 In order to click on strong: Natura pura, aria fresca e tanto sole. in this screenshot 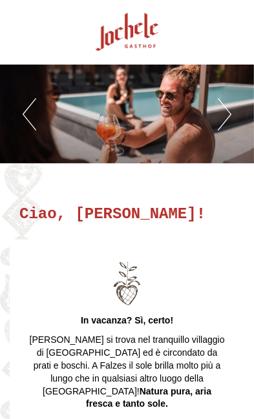, I will do `click(149, 398)`.